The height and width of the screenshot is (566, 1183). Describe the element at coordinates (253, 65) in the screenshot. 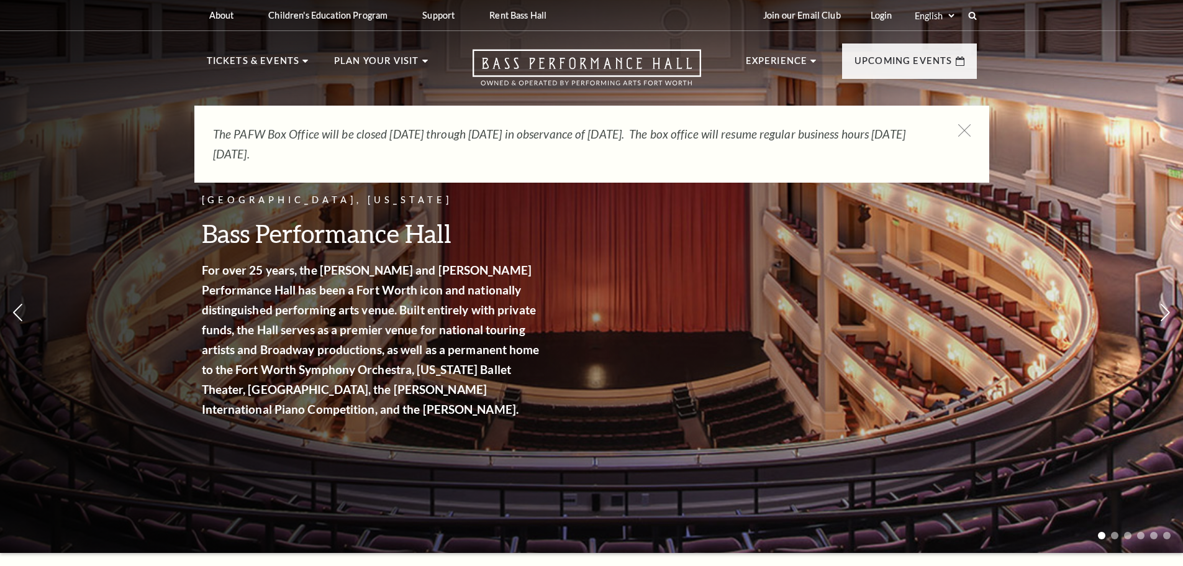

I see `p: Tickets & Events` at that location.